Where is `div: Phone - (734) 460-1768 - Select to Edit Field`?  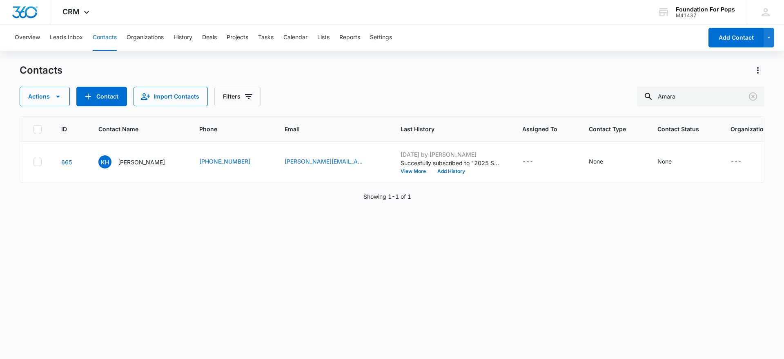
div: Phone - (734) 460-1768 - Select to Edit Field is located at coordinates (232, 162).